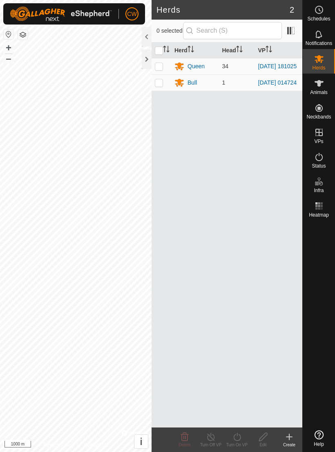  I want to click on input: Search (S), so click(233, 31).